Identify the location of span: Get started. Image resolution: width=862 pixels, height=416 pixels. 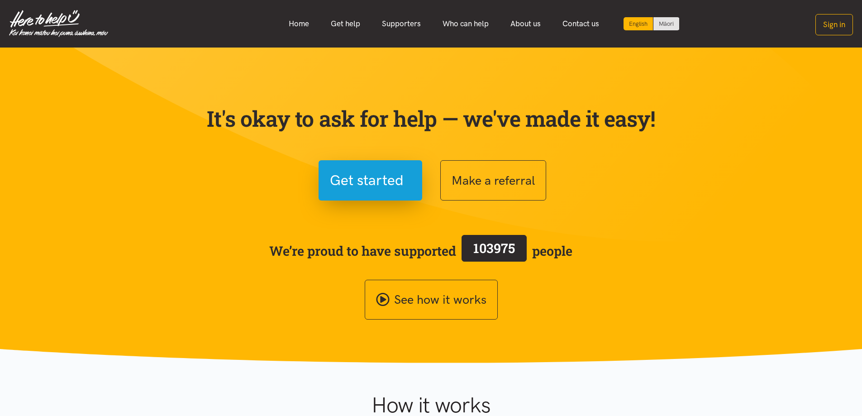
(367, 180).